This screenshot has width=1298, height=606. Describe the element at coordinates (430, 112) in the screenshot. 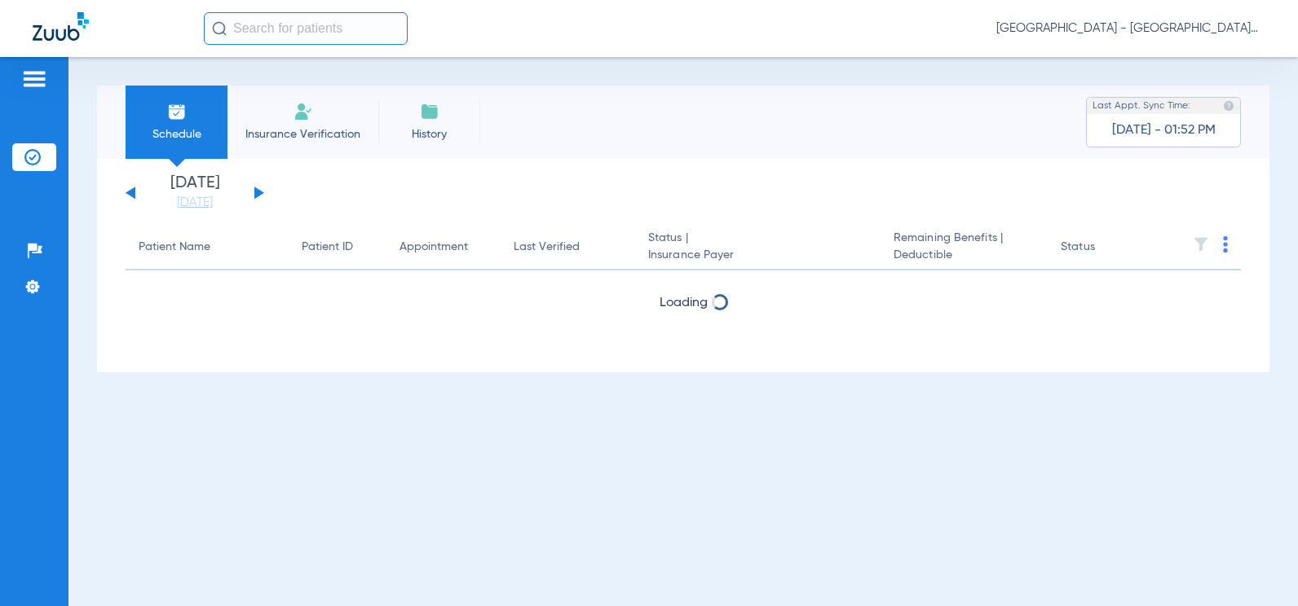

I see `img: History` at that location.